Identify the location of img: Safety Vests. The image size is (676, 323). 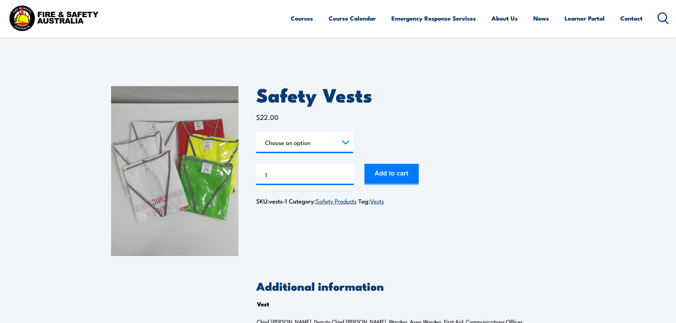
(174, 171).